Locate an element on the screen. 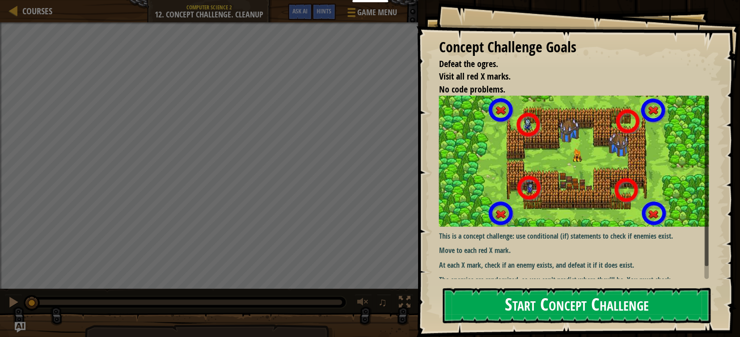 The width and height of the screenshot is (740, 337). button: Start Concept Challenge is located at coordinates (576, 305).